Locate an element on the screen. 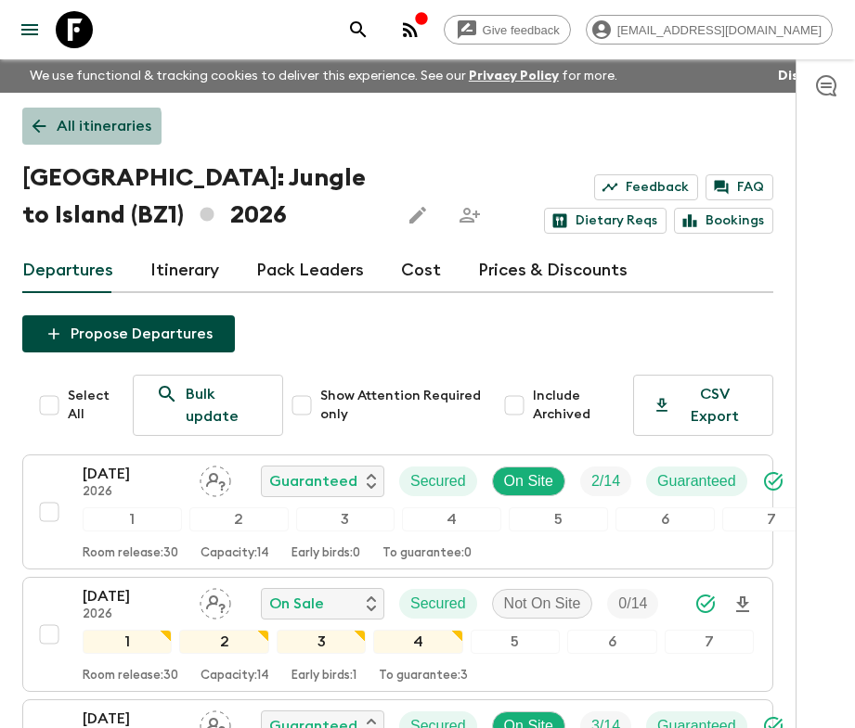 The image size is (855, 728). a: Prices & Discounts is located at coordinates (552, 271).